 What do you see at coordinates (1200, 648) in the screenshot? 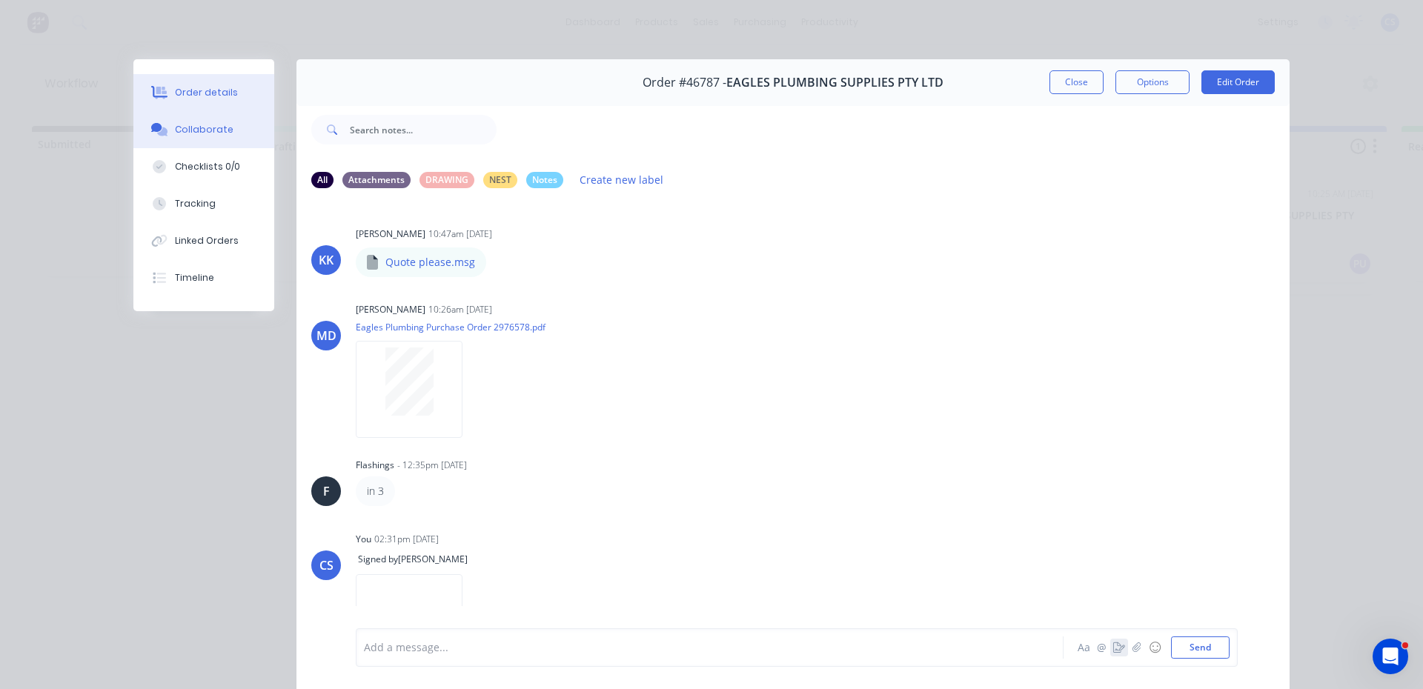
I see `button: Send` at bounding box center [1200, 648].